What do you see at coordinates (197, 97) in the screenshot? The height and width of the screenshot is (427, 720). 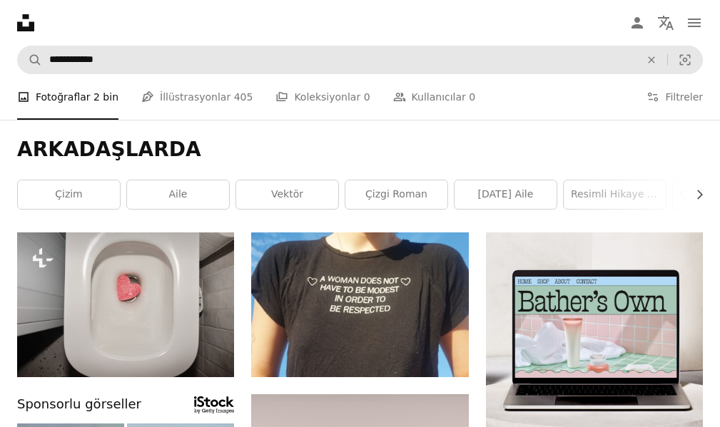 I see `a: İllüstrasyonlar 405` at bounding box center [197, 97].